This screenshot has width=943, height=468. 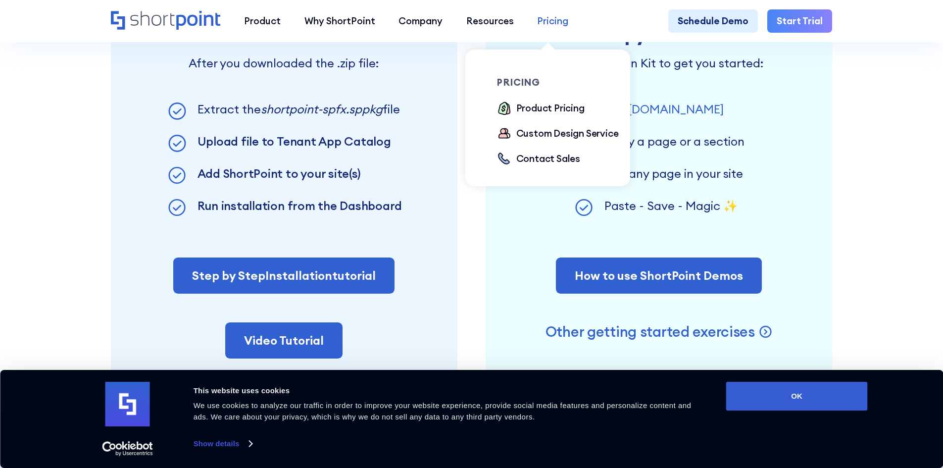 What do you see at coordinates (420, 21) in the screenshot?
I see `div: Company` at bounding box center [420, 21].